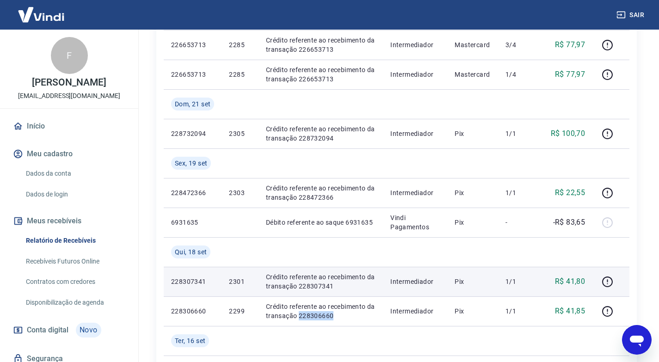 This screenshot has width=659, height=362. What do you see at coordinates (74, 303) in the screenshot?
I see `a: Disponibilização de agenda` at bounding box center [74, 303].